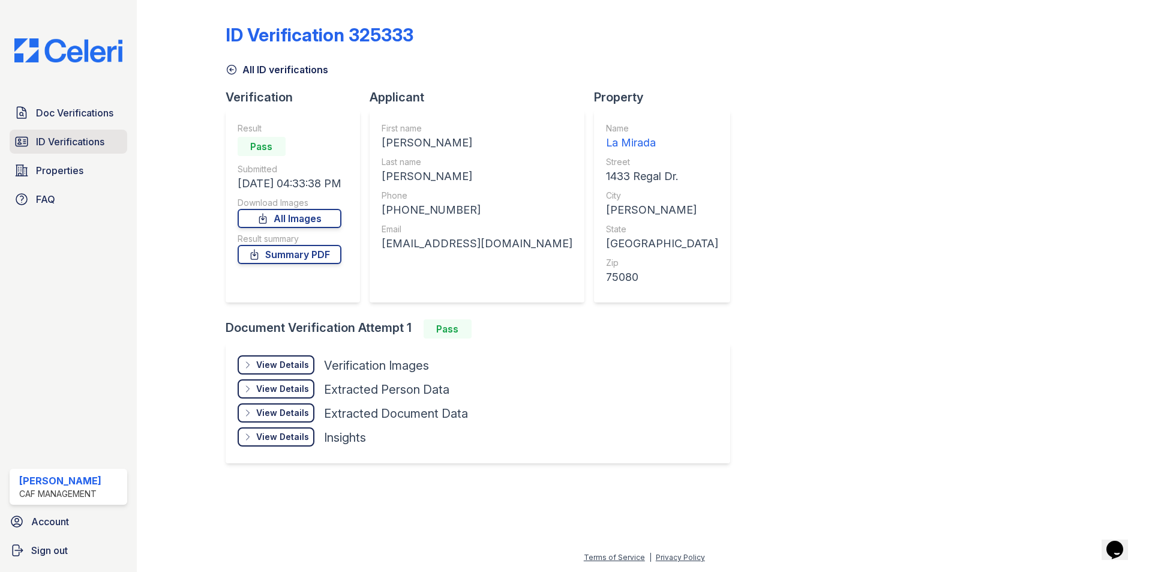  Describe the element at coordinates (662, 277) in the screenshot. I see `div: 75080` at that location.